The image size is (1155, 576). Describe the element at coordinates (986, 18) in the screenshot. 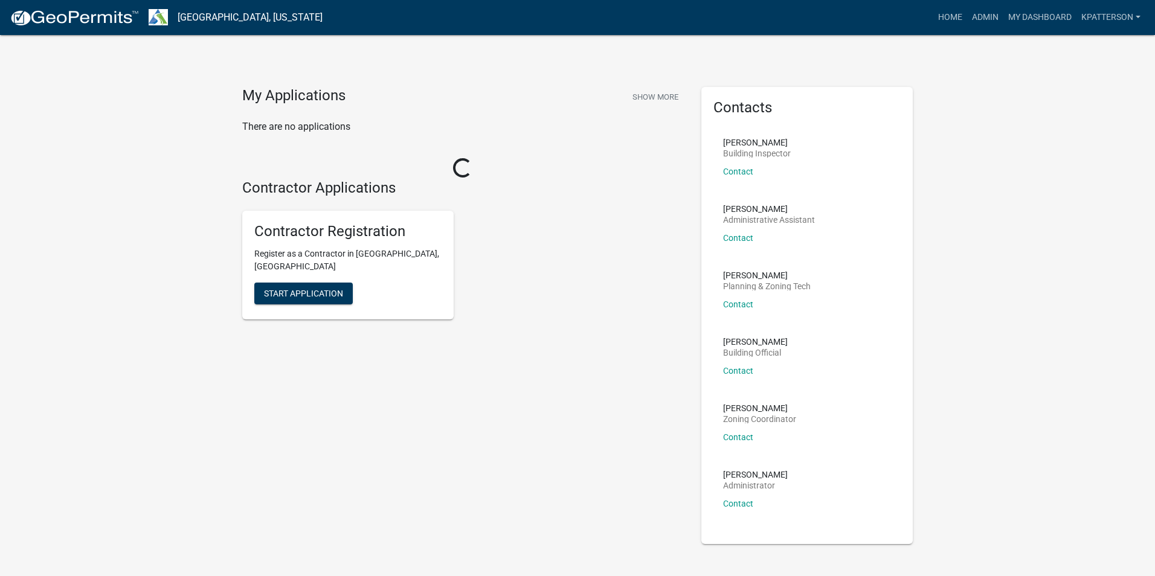

I see `a: Admin` at that location.